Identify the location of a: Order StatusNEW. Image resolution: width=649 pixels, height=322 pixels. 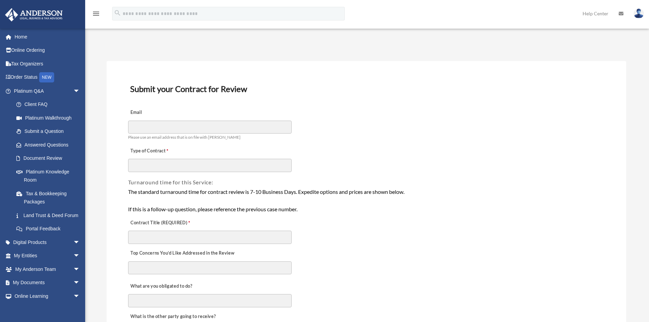
(47, 77).